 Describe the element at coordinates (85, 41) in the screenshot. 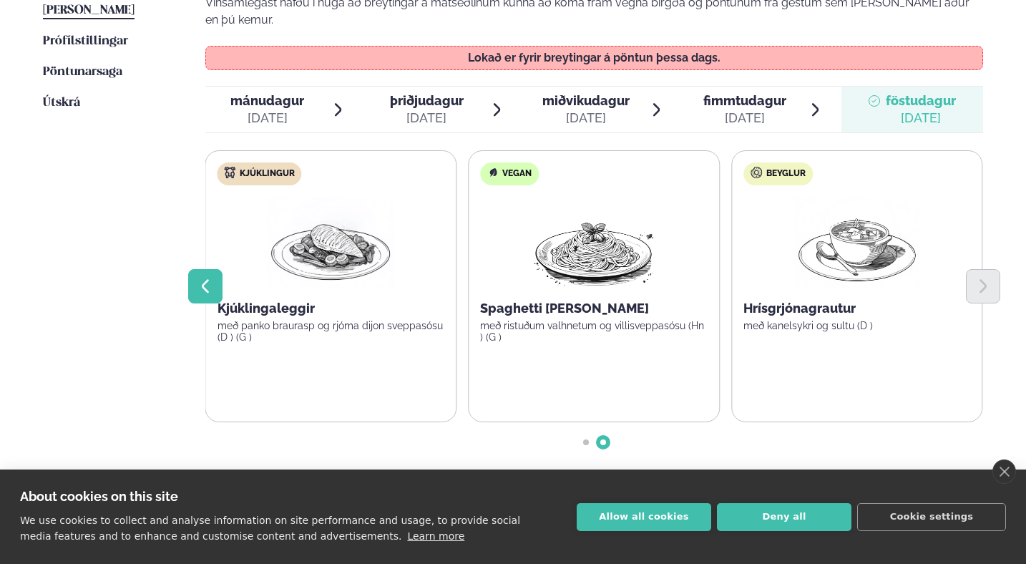

I see `span: Prófílstillingar` at that location.